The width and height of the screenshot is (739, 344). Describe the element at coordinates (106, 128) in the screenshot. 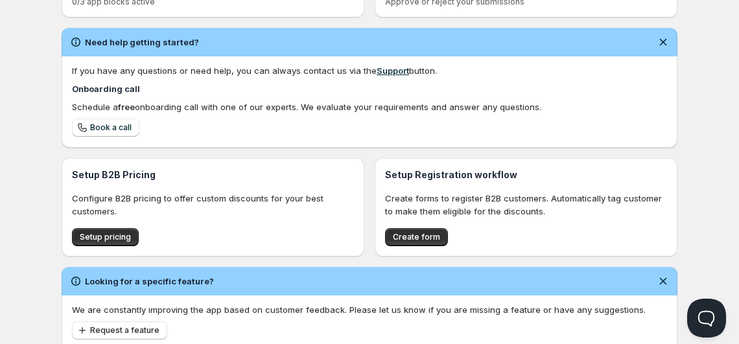

I see `a: Book a call` at that location.